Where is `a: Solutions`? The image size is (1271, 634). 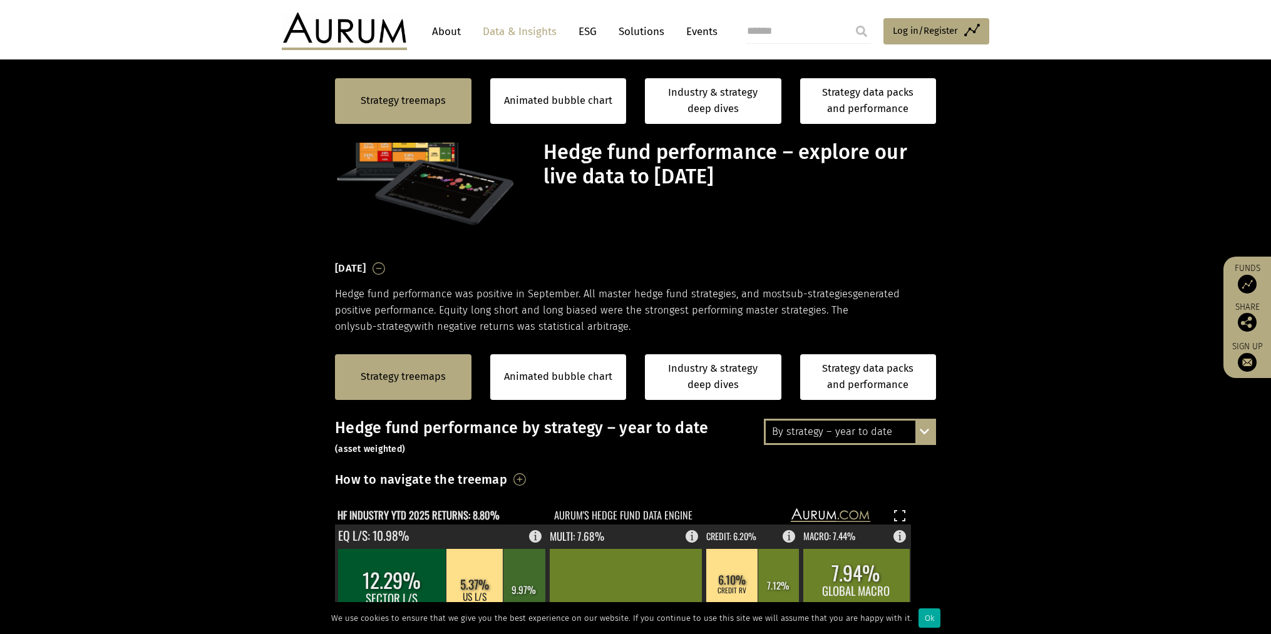 a: Solutions is located at coordinates (641, 31).